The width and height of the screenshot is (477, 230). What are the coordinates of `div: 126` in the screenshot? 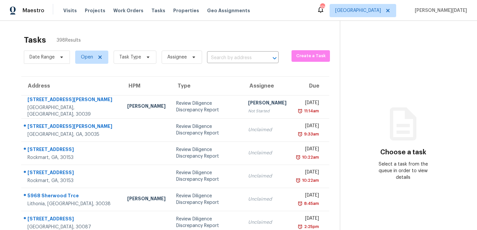 It's located at (322, 7).